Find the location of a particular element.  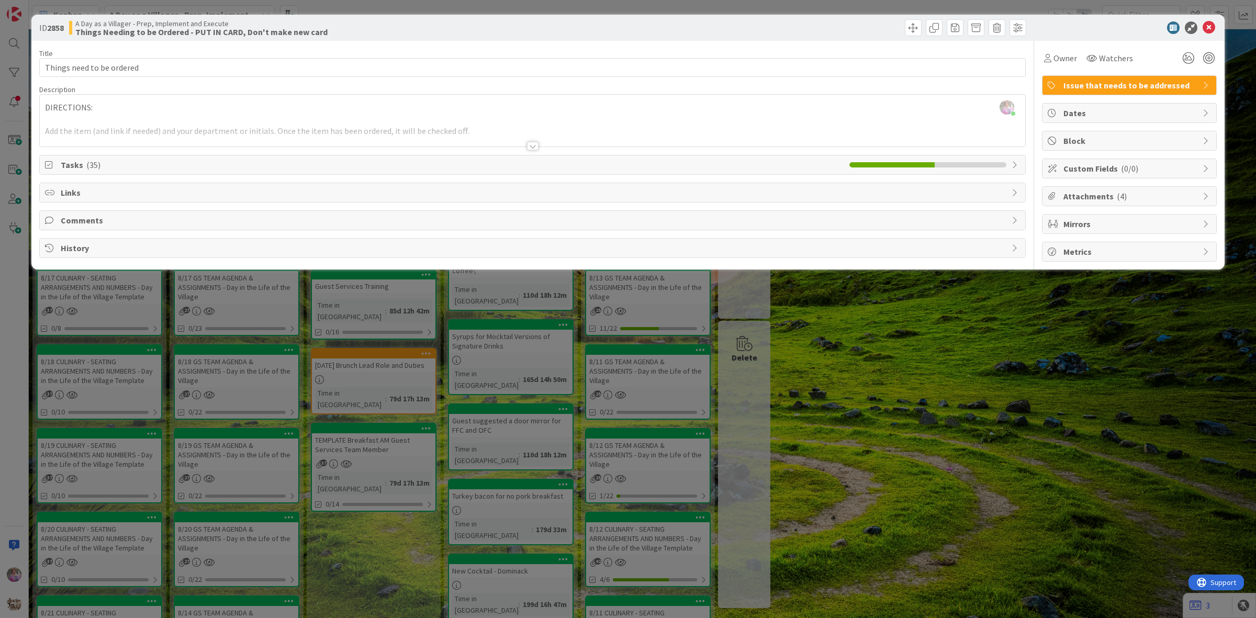

input: type card name here... is located at coordinates (532, 68).